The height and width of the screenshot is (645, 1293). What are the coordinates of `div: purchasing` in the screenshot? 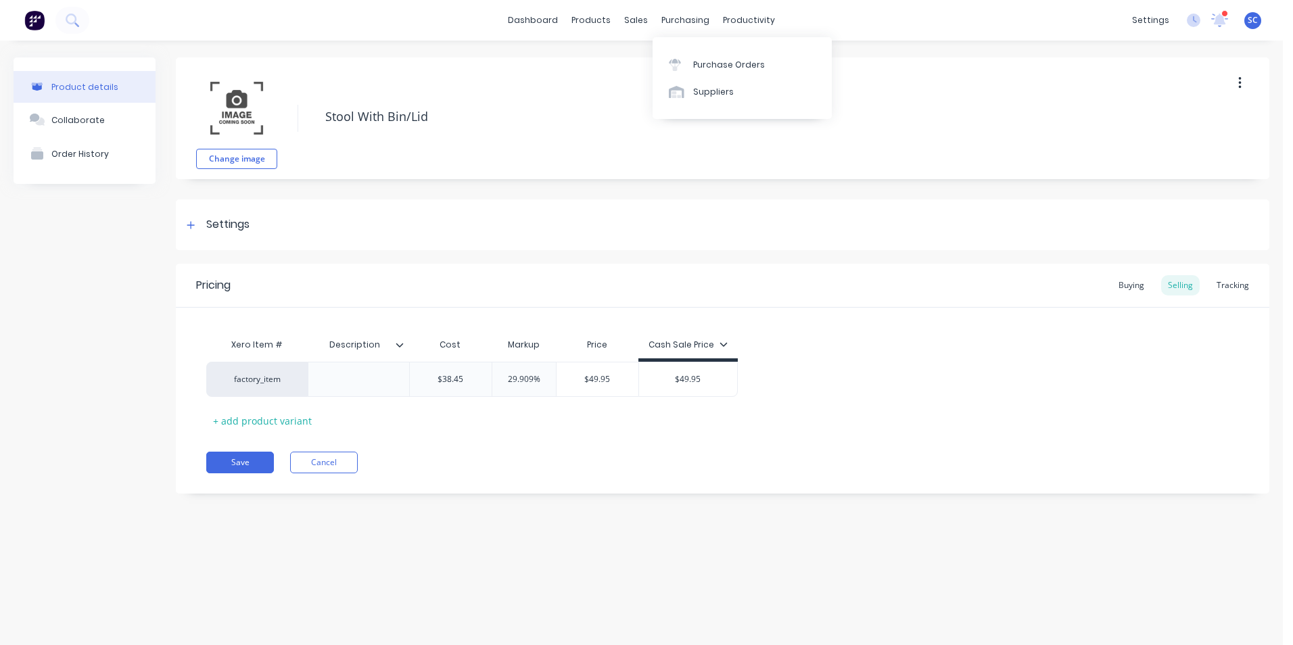 It's located at (685, 20).